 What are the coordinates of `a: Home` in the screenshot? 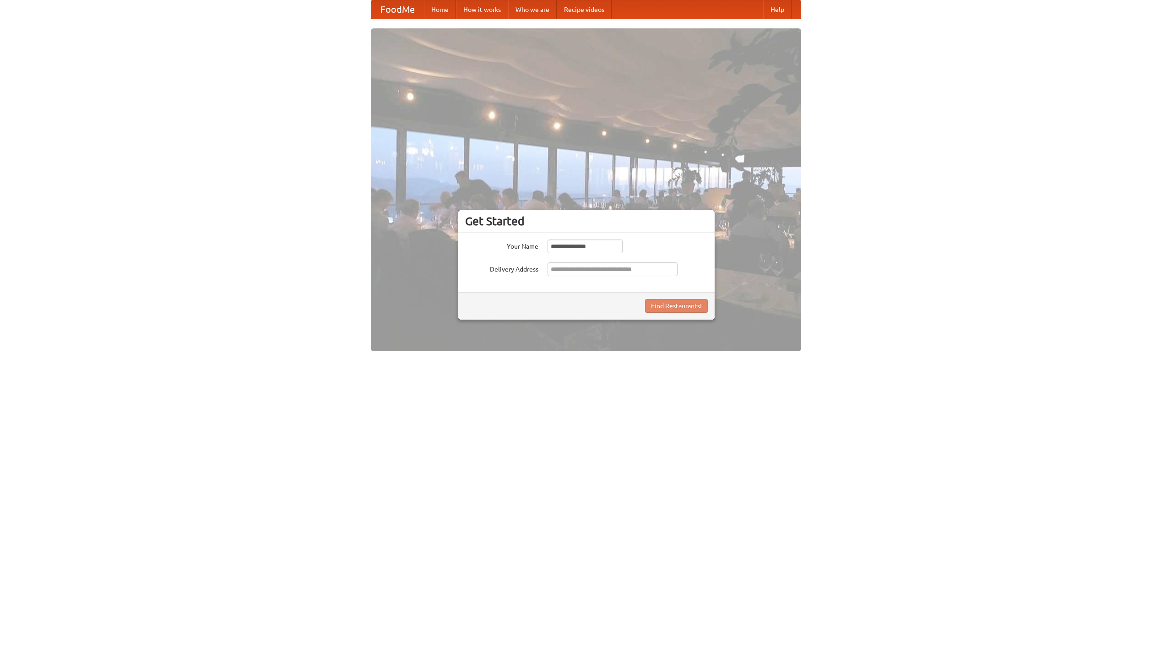 It's located at (440, 10).